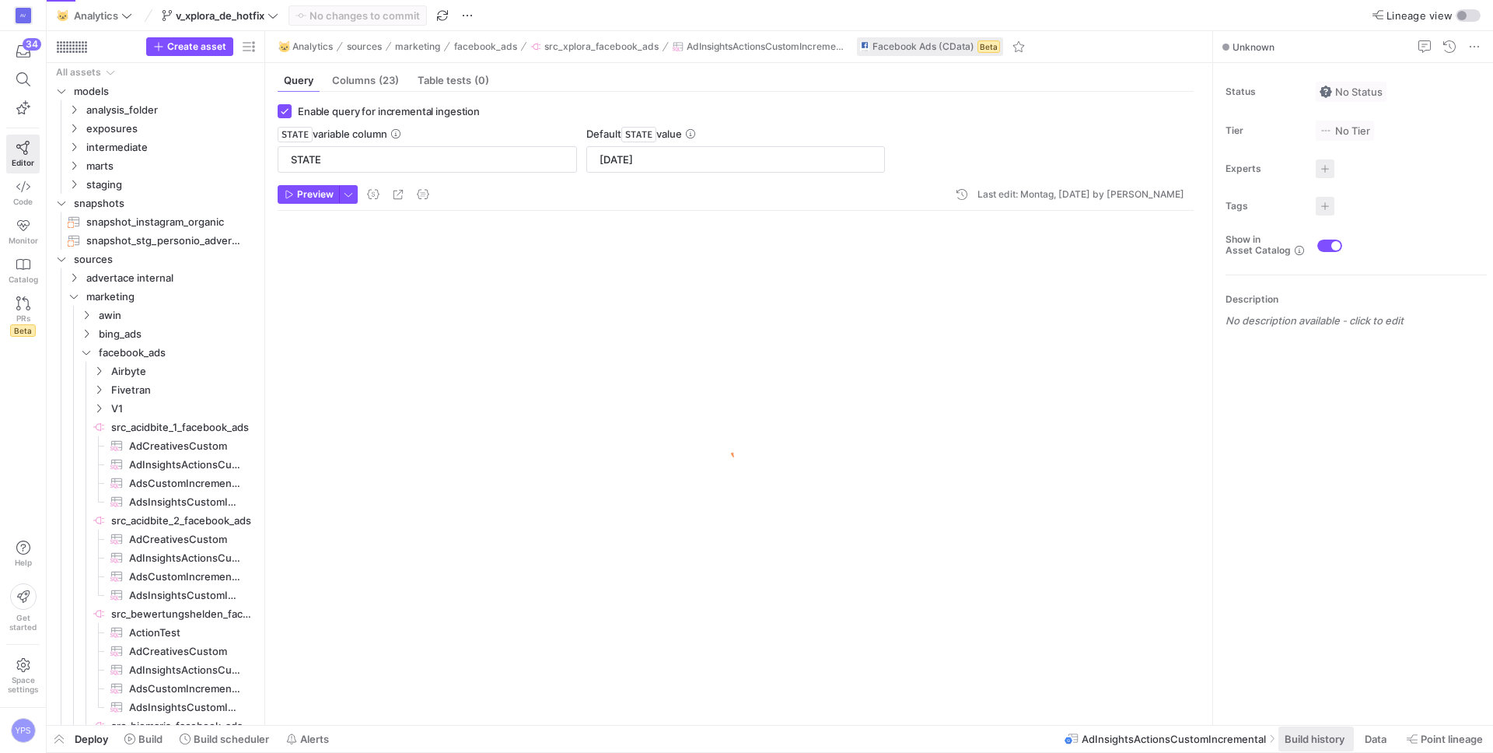  Describe the element at coordinates (865, 47) in the screenshot. I see `img: undefined` at that location.